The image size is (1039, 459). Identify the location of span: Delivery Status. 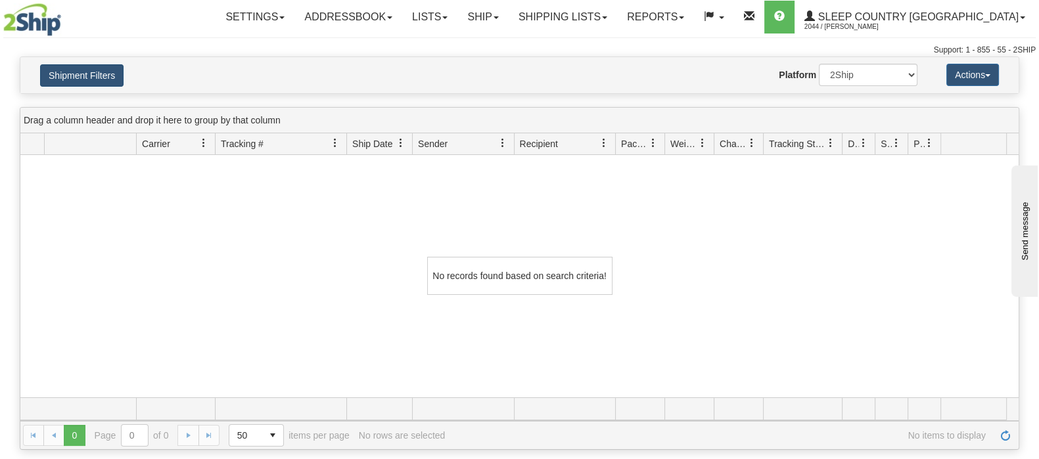
(853, 144).